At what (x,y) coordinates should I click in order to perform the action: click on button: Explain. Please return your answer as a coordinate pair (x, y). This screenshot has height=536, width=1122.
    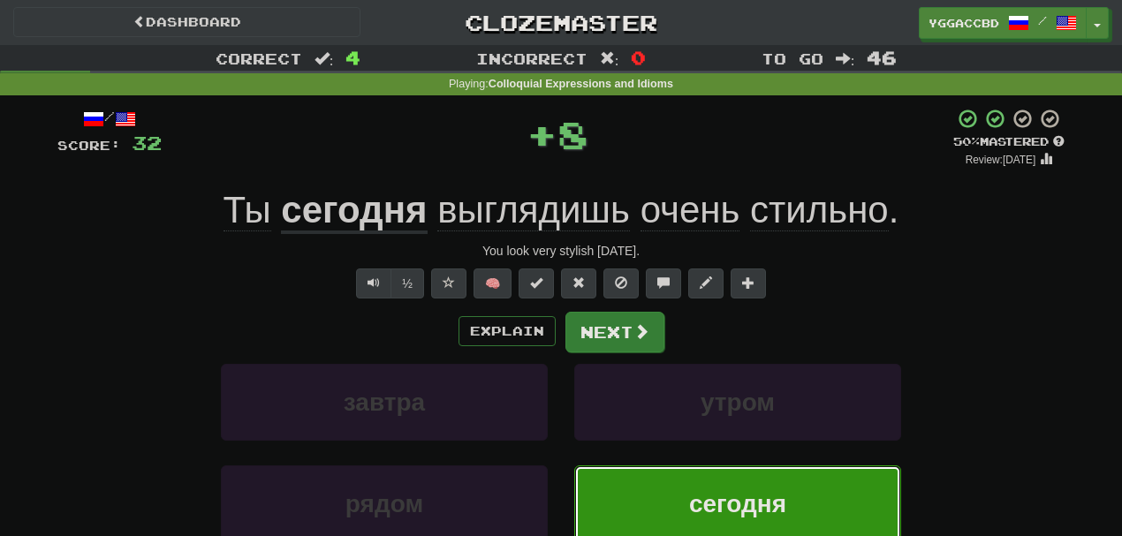
    Looking at the image, I should click on (507, 331).